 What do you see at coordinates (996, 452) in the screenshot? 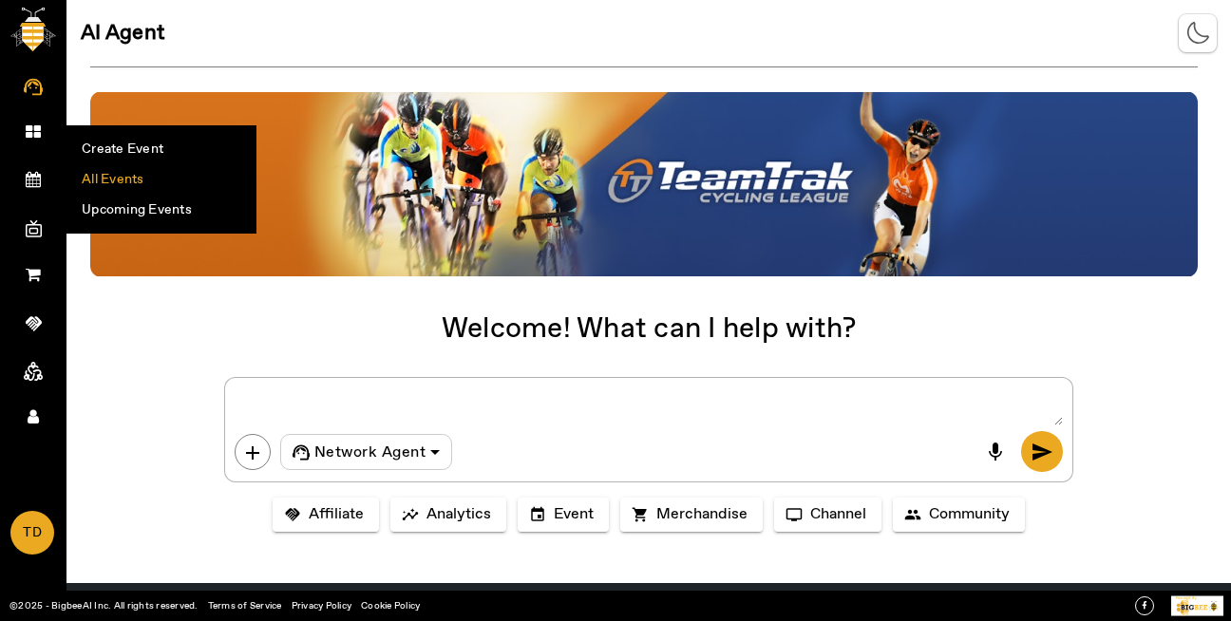
I see `span: mic` at bounding box center [996, 452].